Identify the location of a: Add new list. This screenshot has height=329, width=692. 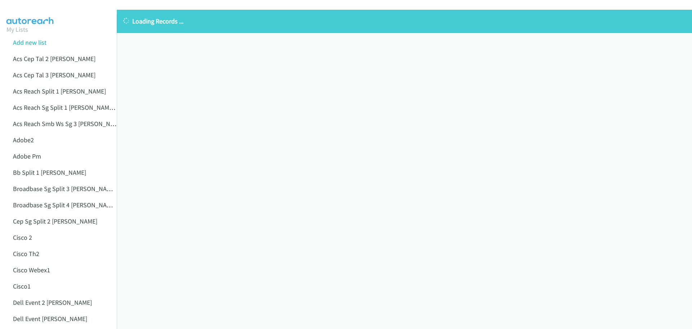
(30, 42).